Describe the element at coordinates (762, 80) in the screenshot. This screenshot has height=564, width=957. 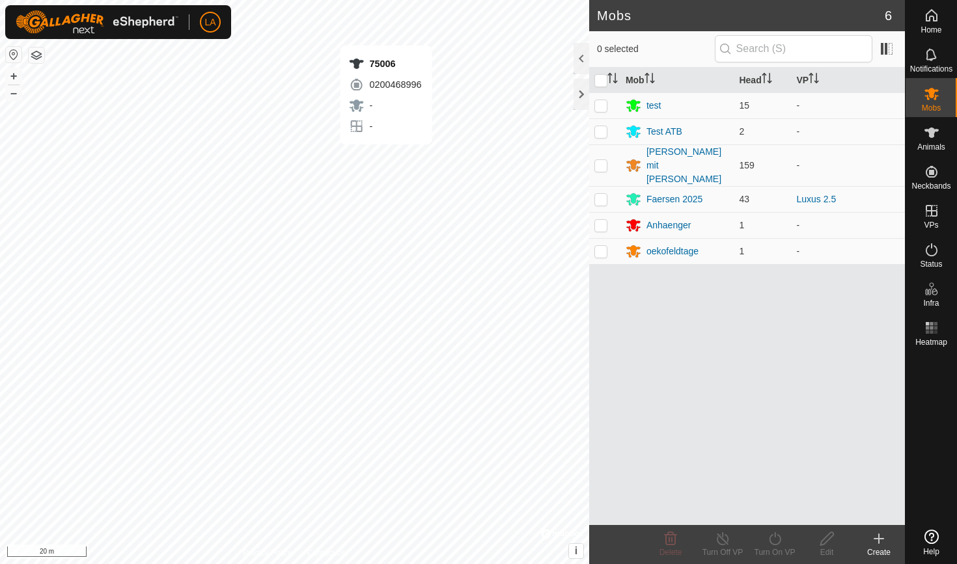
I see `th: Head` at that location.